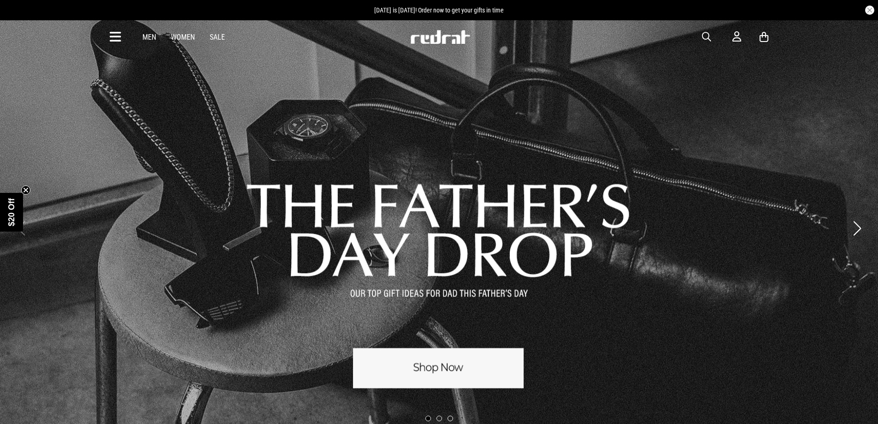 The height and width of the screenshot is (424, 878). I want to click on button: Next slide, so click(857, 228).